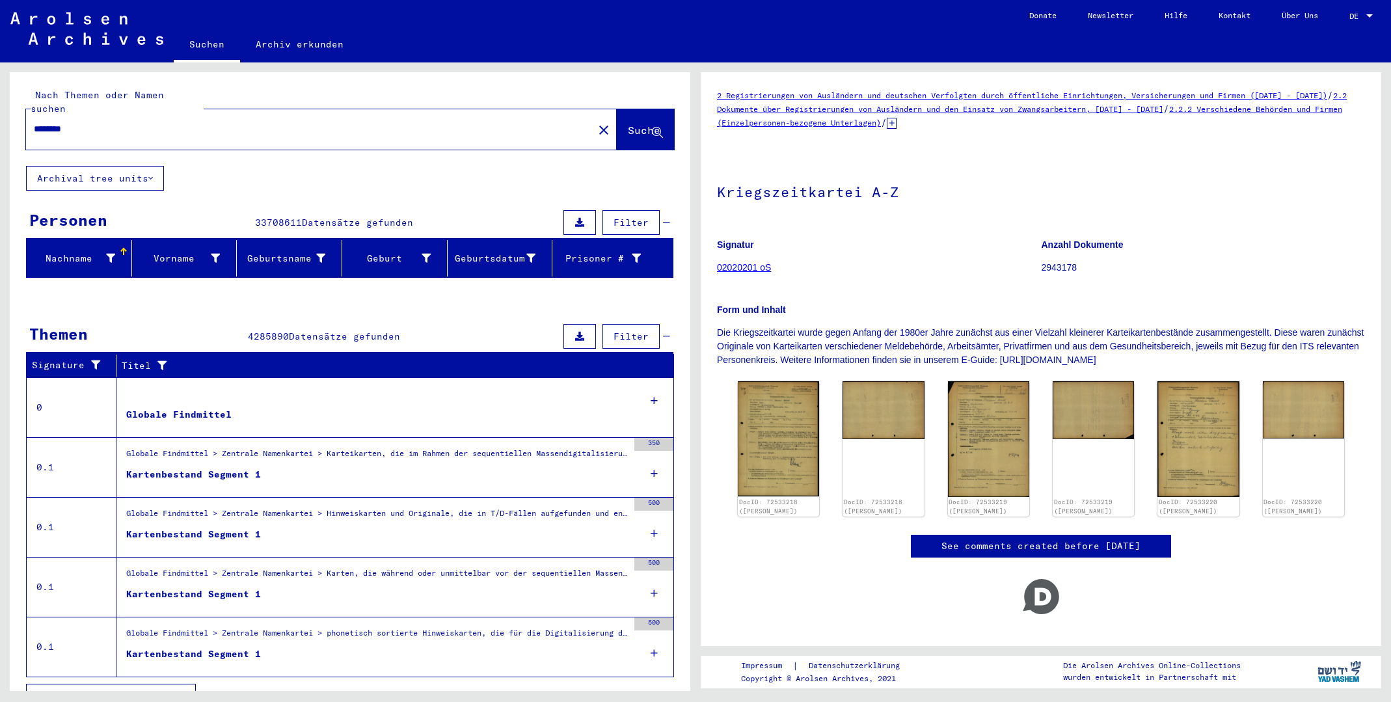 Image resolution: width=1391 pixels, height=702 pixels. What do you see at coordinates (395, 258) in the screenshot?
I see `mat-header-cell: Geburt‏` at bounding box center [395, 258].